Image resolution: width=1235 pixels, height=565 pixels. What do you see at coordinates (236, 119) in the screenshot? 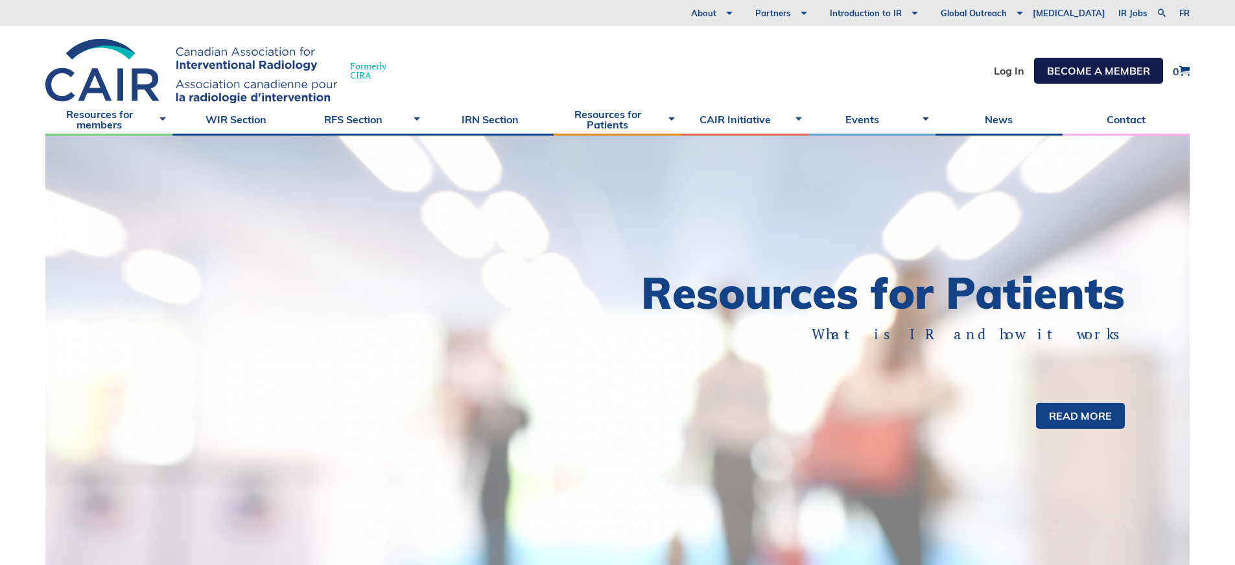
I see `a: WIR Section` at bounding box center [236, 119].